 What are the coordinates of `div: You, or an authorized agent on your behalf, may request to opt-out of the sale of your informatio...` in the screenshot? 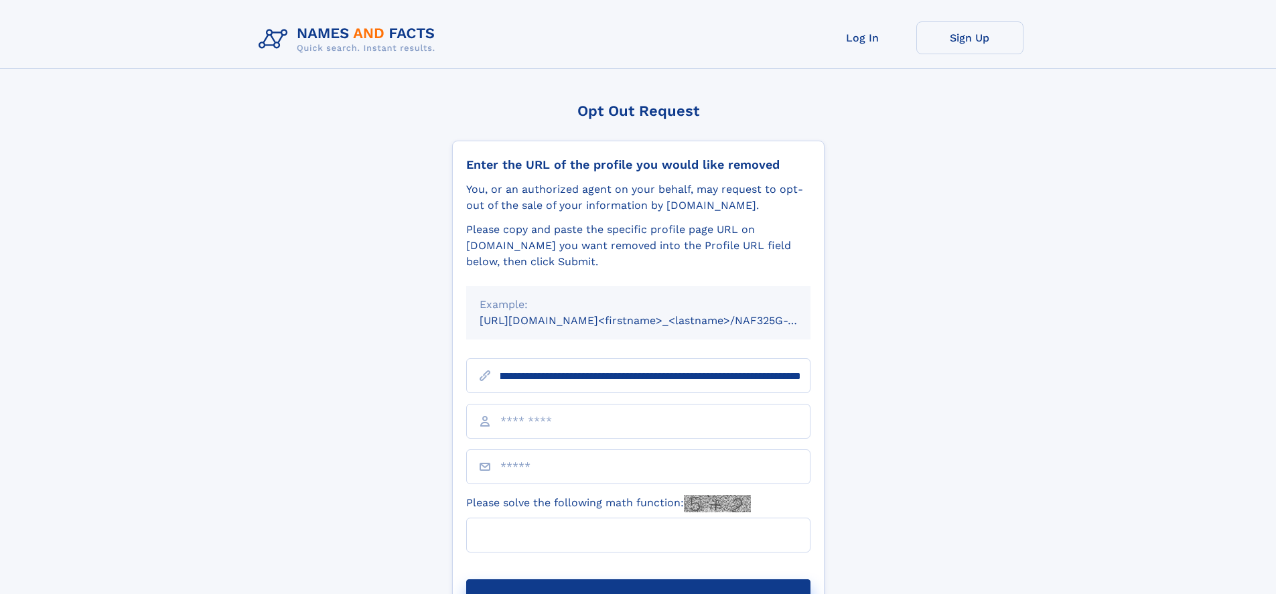 It's located at (638, 198).